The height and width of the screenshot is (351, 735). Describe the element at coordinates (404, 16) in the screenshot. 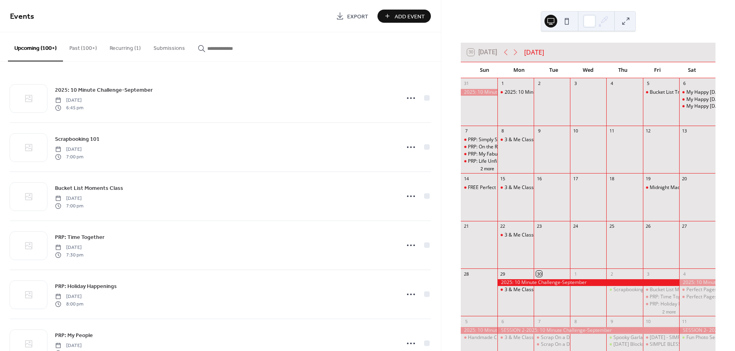

I see `a: Add Event` at that location.